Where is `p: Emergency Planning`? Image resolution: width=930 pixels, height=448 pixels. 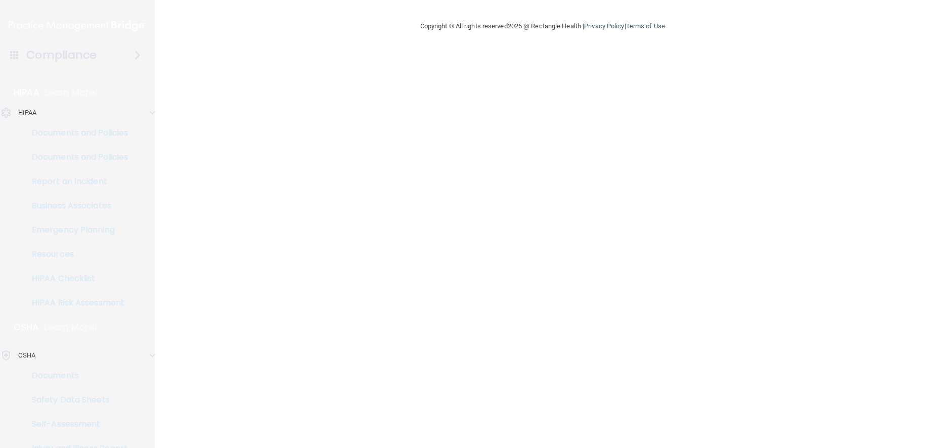 p: Emergency Planning is located at coordinates (75, 230).